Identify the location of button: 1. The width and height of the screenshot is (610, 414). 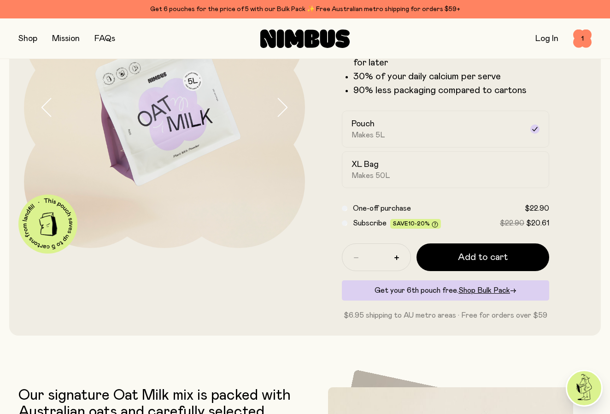
(583, 39).